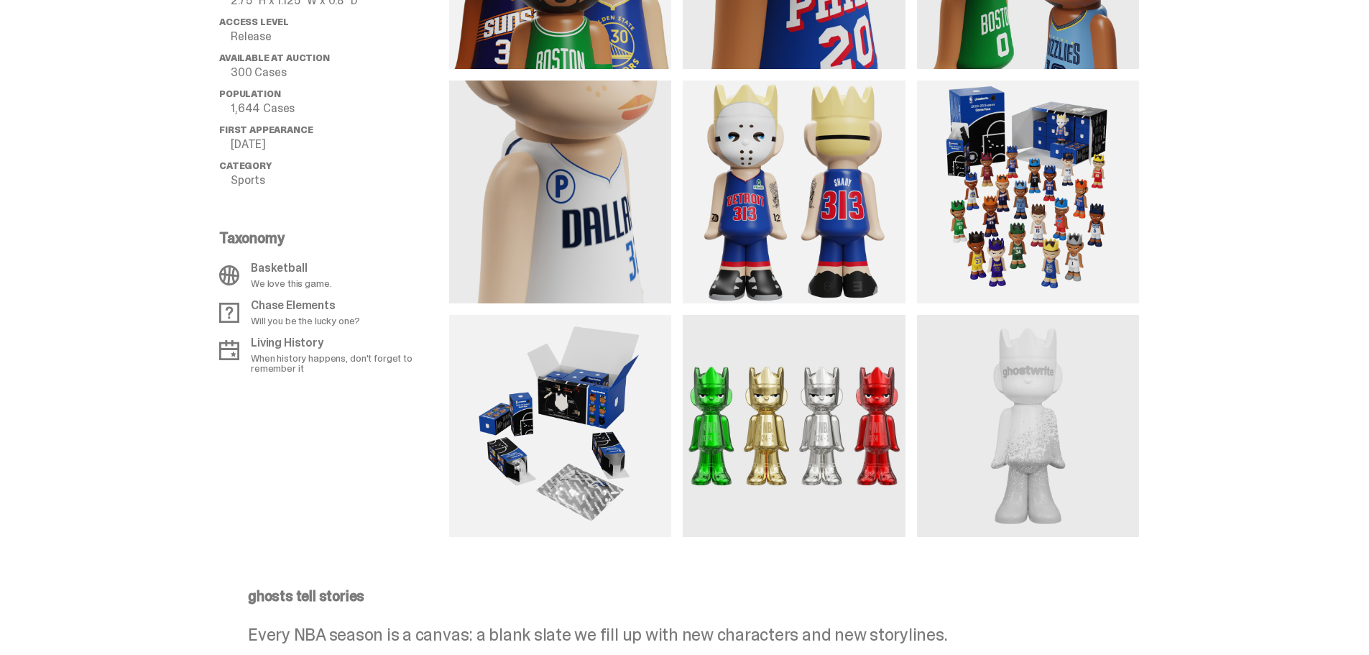  What do you see at coordinates (346, 363) in the screenshot?
I see `p: When history happens, don't forget to remember it` at bounding box center [346, 363].